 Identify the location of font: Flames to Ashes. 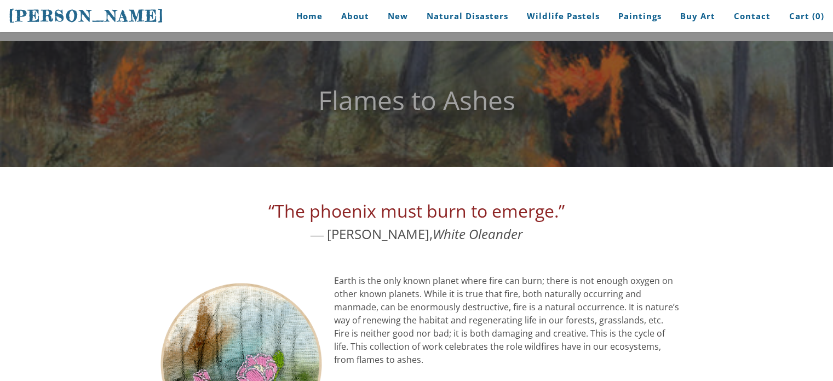
(417, 100).